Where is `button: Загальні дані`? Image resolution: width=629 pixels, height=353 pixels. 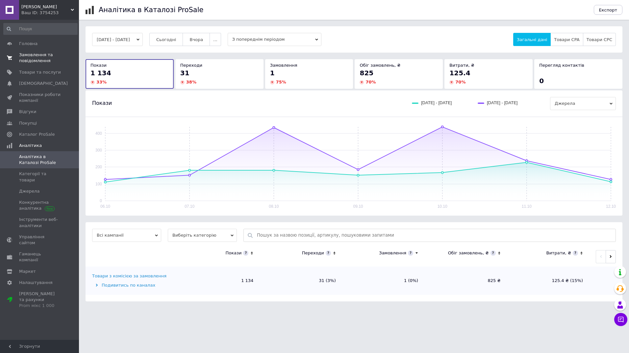 button: Загальні дані is located at coordinates (532, 39).